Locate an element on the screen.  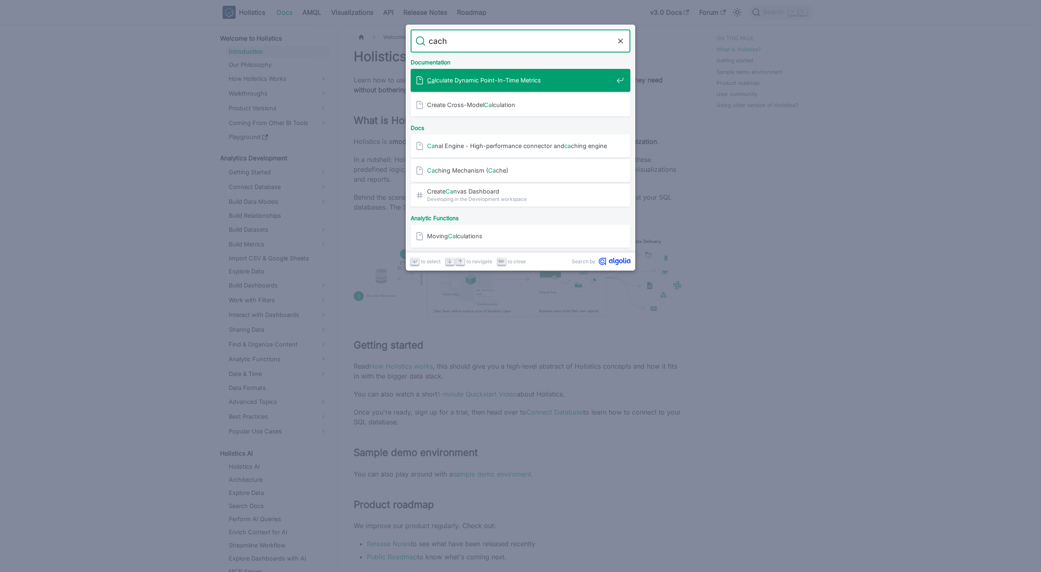
span: Create nvas Dashboard​ is located at coordinates (520, 191).